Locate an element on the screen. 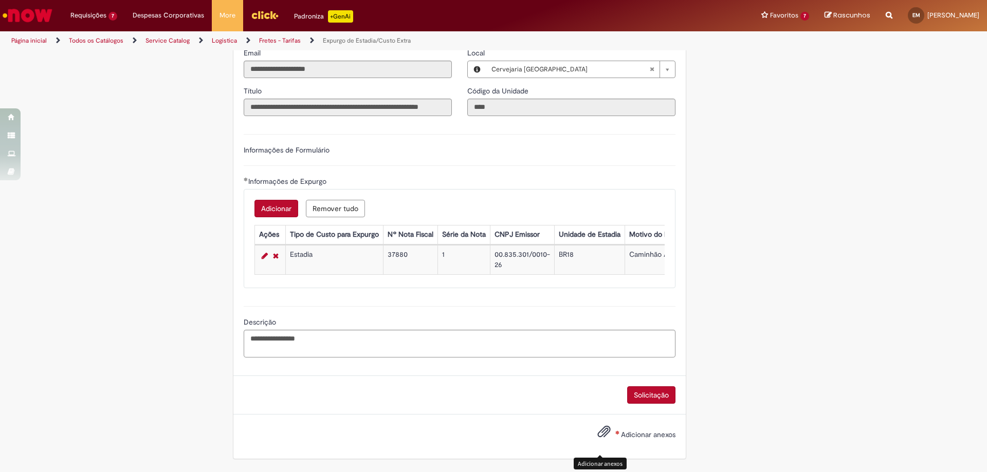 This screenshot has width=987, height=472. input: Código da Unidade is located at coordinates (571, 107).